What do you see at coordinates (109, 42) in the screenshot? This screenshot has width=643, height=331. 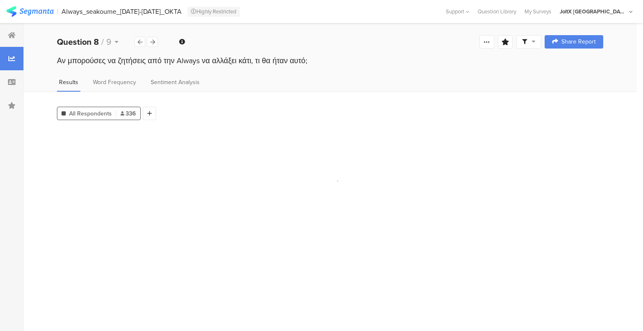 I see `span: 9` at bounding box center [109, 42].